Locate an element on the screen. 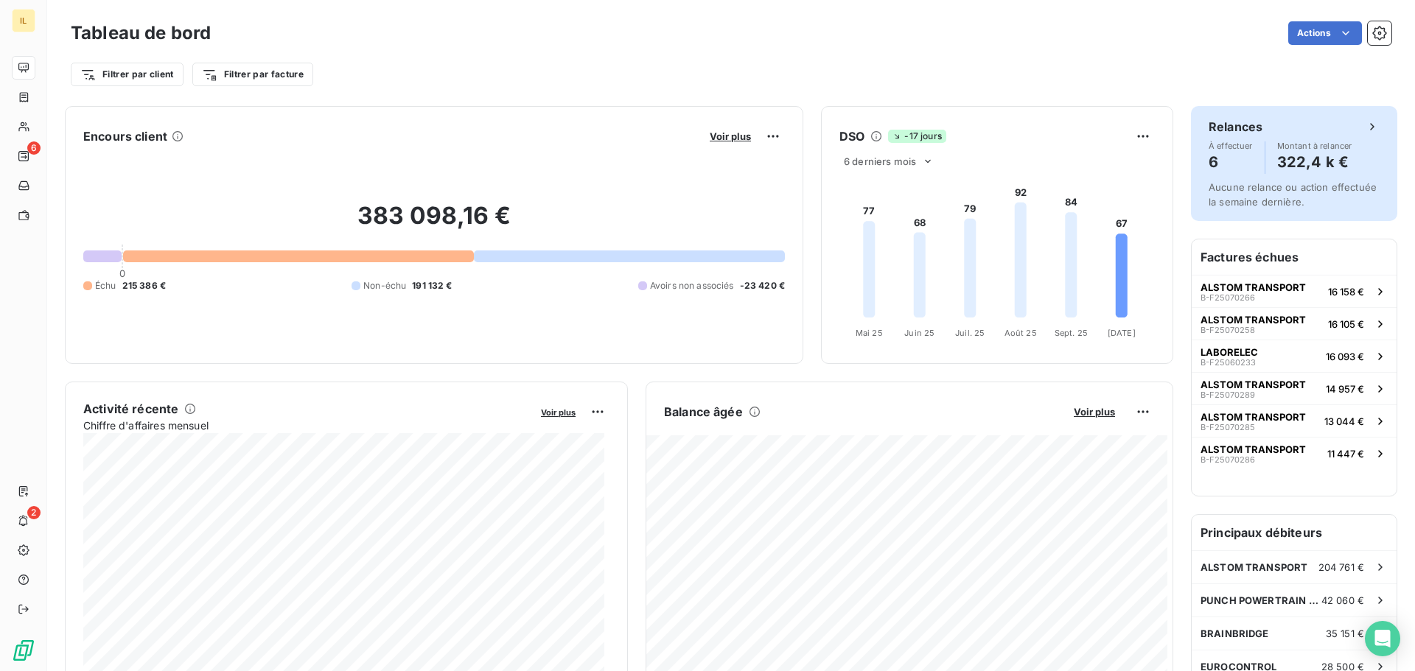 The image size is (1415, 671). h6: Encours client is located at coordinates (125, 136).